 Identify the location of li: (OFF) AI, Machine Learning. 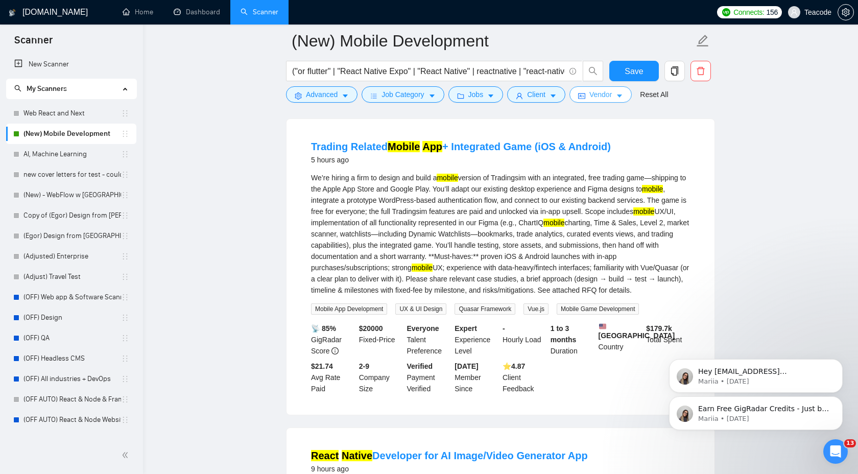
(71, 440).